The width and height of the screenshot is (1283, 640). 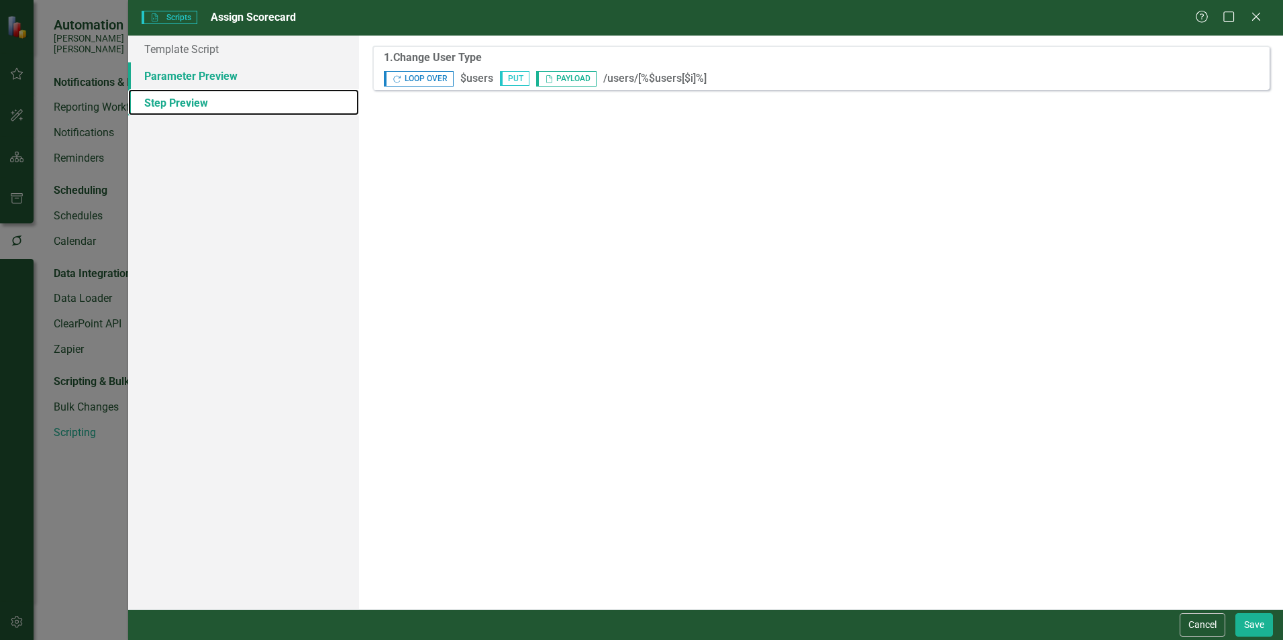 I want to click on label: 1 . Change User Type, so click(x=822, y=58).